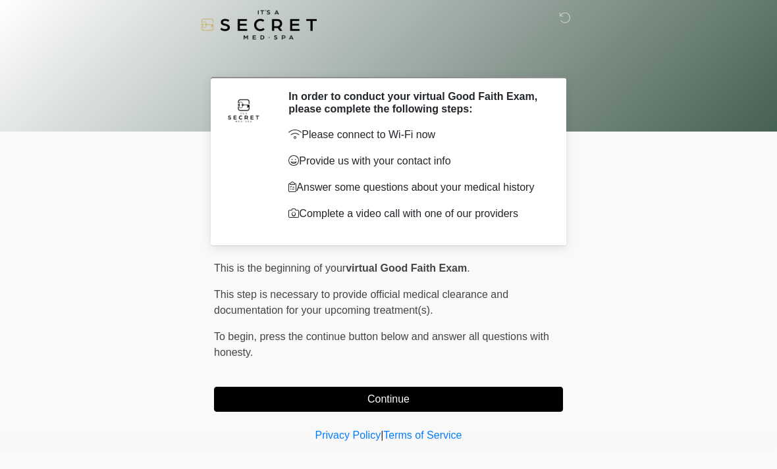 The height and width of the screenshot is (469, 777). I want to click on button: Continue, so click(388, 400).